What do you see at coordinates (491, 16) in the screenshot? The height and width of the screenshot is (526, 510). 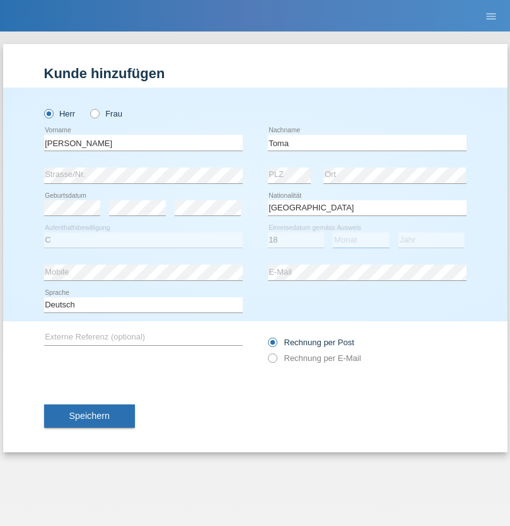 I see `i: menu` at bounding box center [491, 16].